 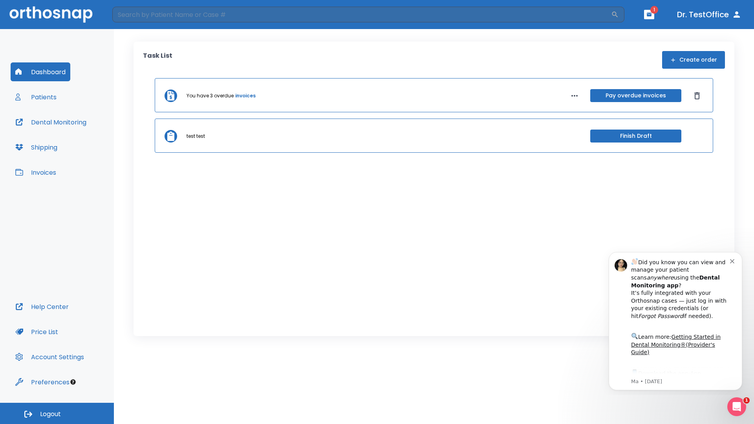 I want to click on button: Dr. TestOffice, so click(x=709, y=15).